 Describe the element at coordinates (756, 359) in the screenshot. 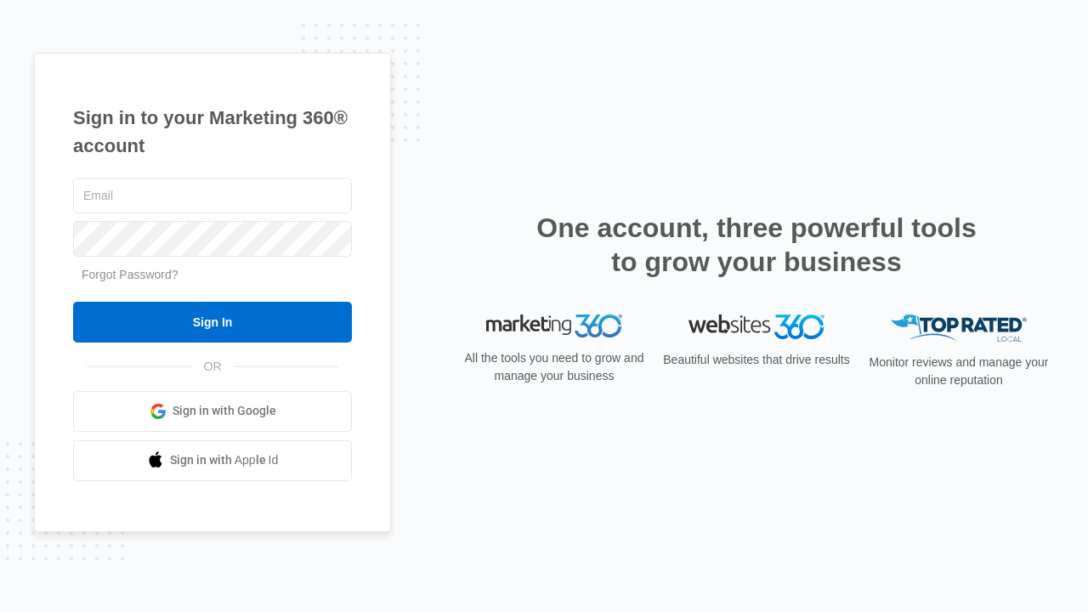

I see `p: Beautiful websites that drive results` at that location.